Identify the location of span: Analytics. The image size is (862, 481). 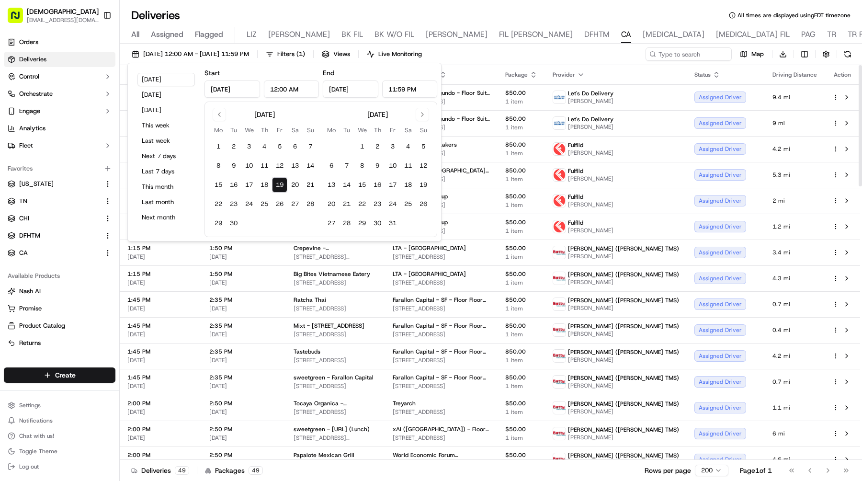
(32, 128).